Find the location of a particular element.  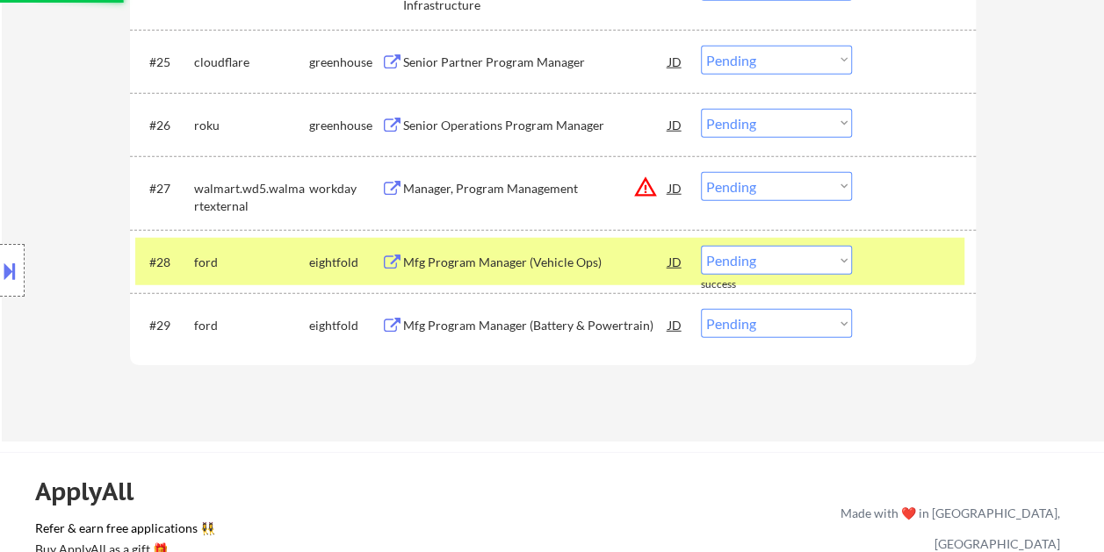

div: ApplyAll is located at coordinates (94, 492).